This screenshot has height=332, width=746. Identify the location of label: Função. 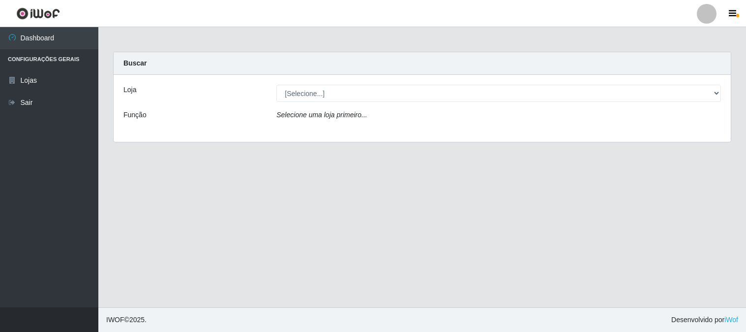
(135, 115).